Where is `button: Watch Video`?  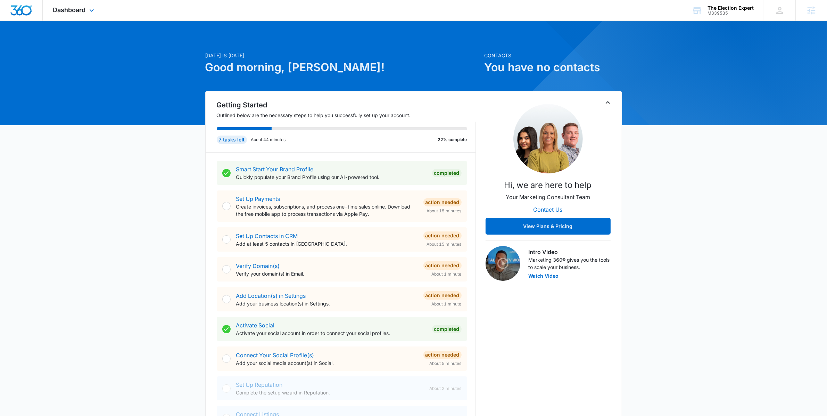
button: Watch Video is located at coordinates (544, 276).